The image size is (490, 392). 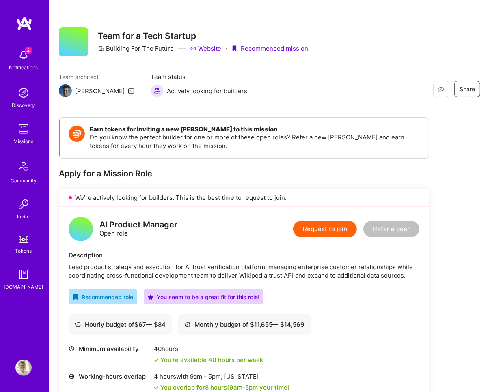 I want to click on i: icon Mail, so click(x=131, y=91).